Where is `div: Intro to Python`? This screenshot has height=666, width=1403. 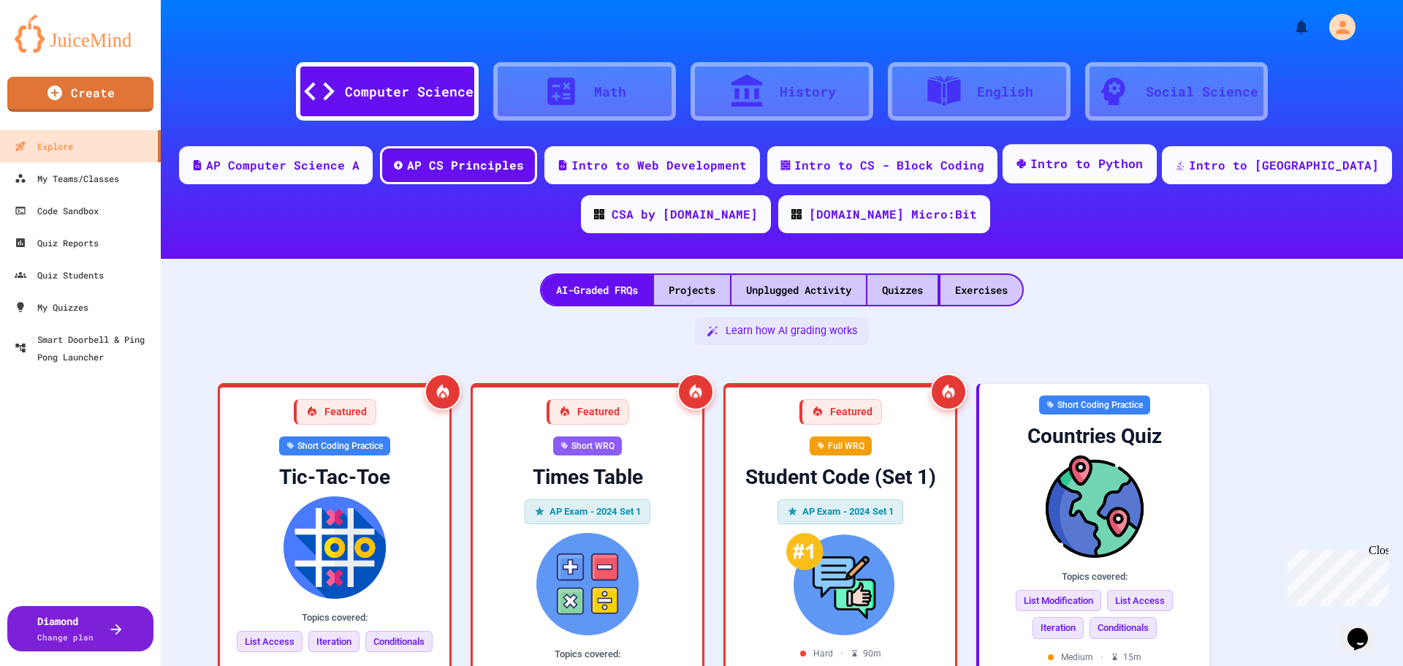 div: Intro to Python is located at coordinates (1087, 164).